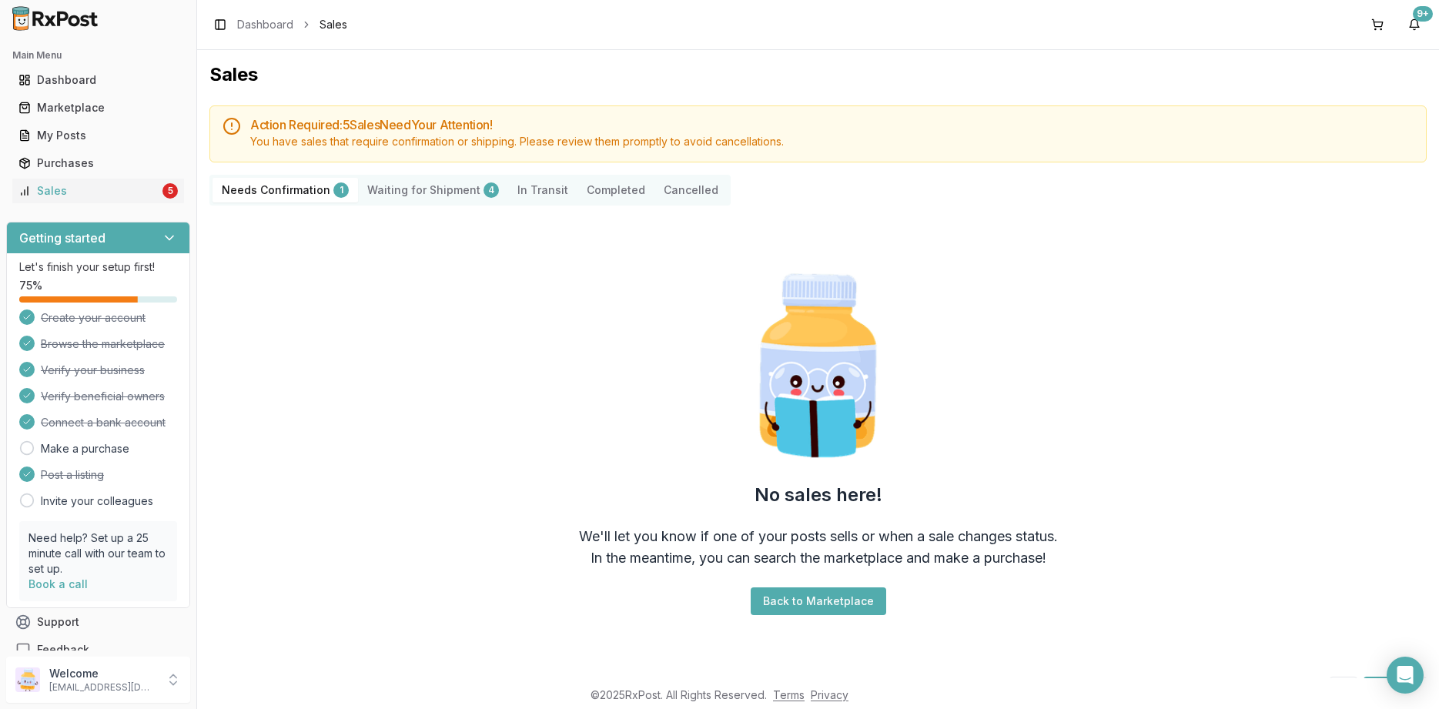  What do you see at coordinates (93, 318) in the screenshot?
I see `span: Create your account` at bounding box center [93, 318].